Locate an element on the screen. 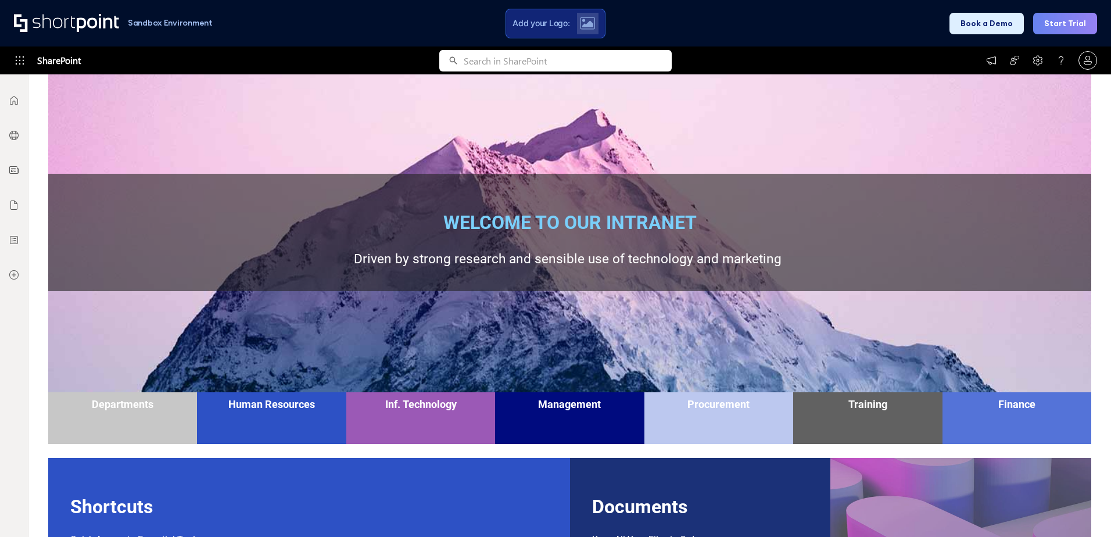 The image size is (1111, 537). button: Book a Demo is located at coordinates (987, 23).